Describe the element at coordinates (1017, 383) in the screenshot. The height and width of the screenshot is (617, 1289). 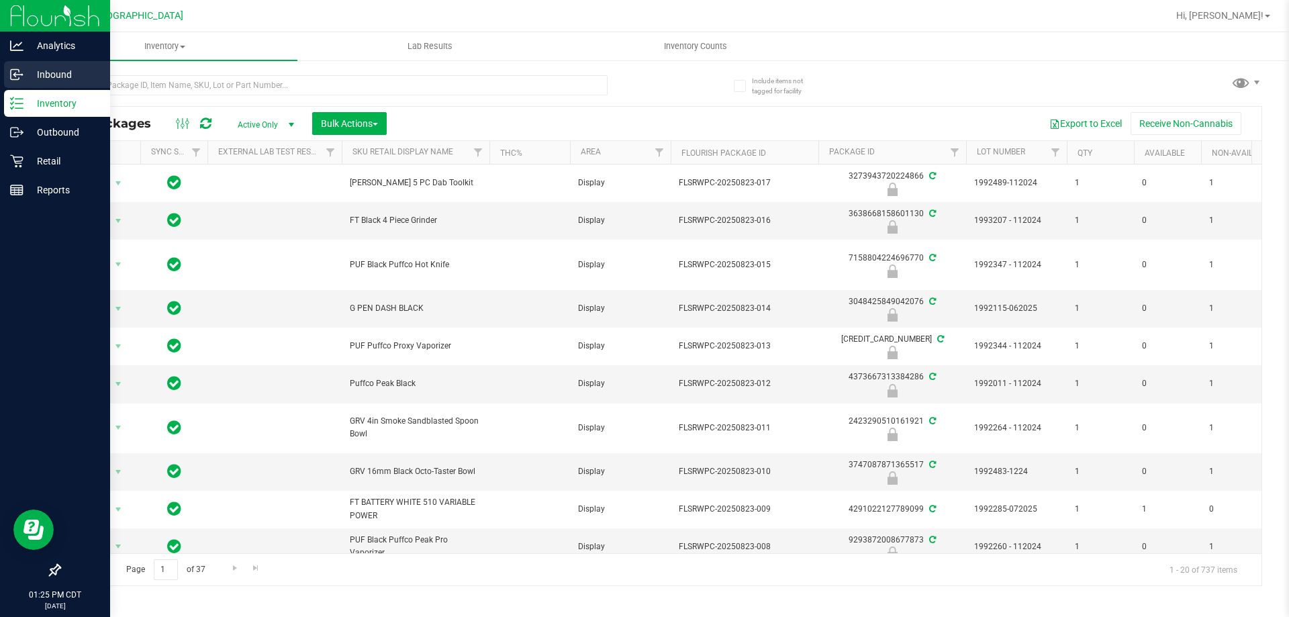
I see `span: 1992011 - 112024` at that location.